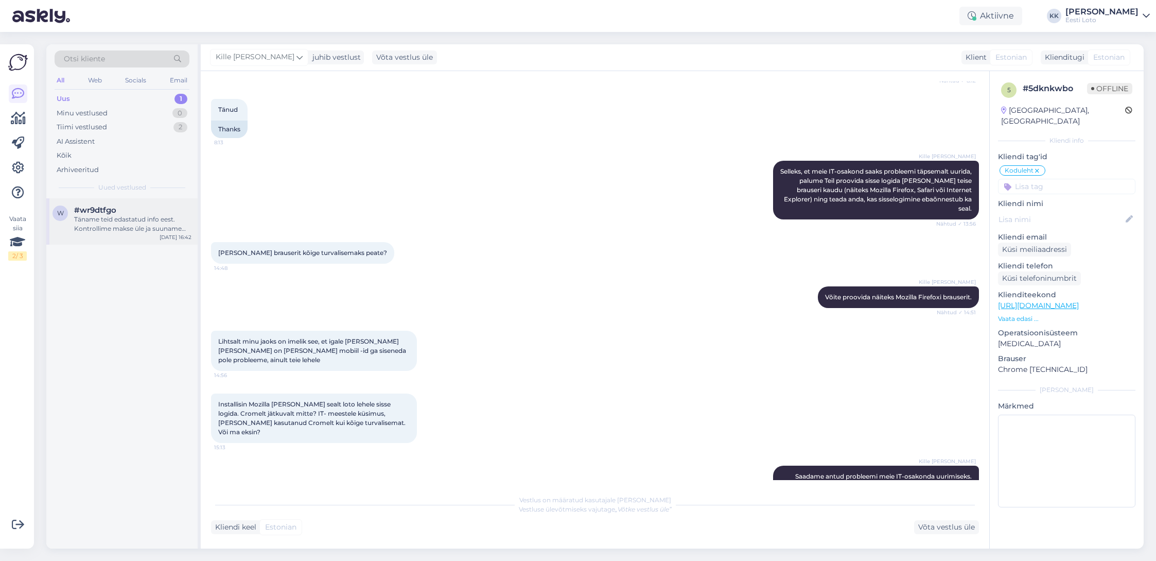 The image size is (1156, 561). I want to click on p: Kliendi nimi, so click(1067, 203).